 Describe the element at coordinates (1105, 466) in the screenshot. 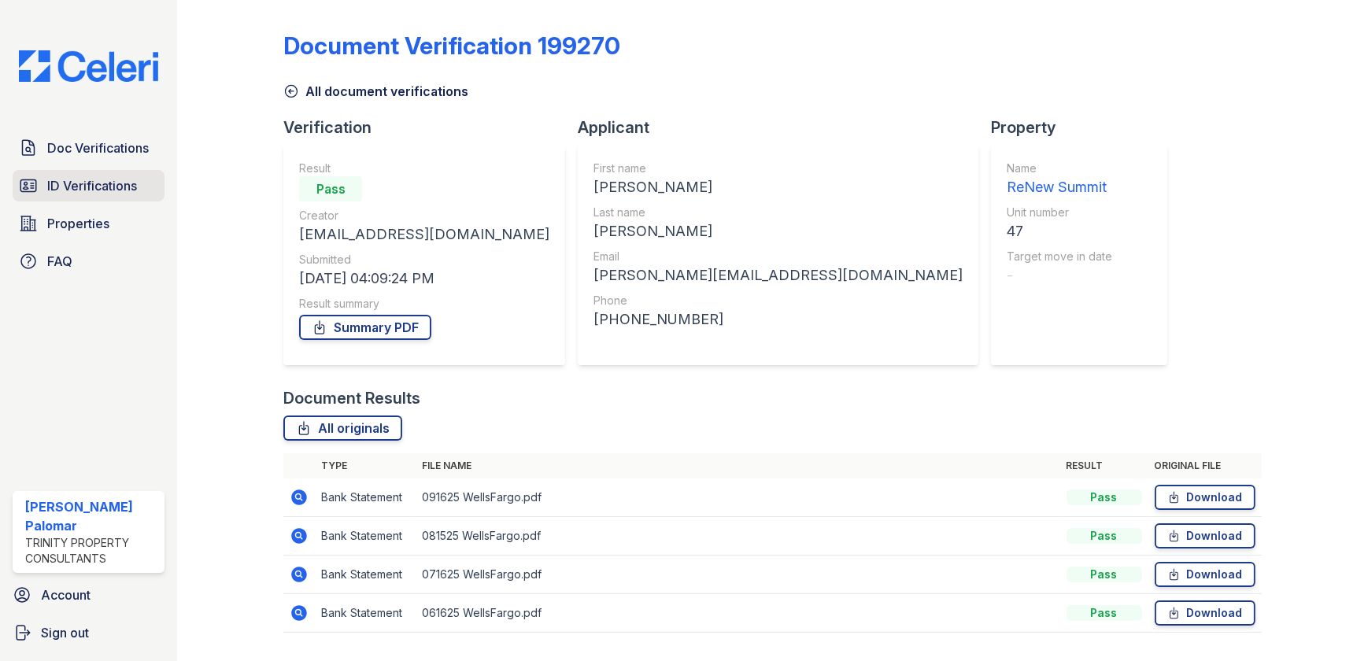

I see `th: Result` at that location.